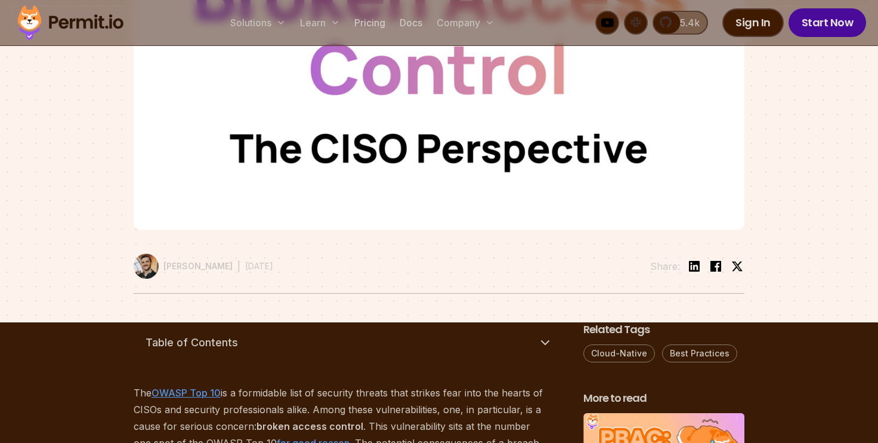 The width and height of the screenshot is (878, 443). I want to click on img: Permit logo, so click(70, 23).